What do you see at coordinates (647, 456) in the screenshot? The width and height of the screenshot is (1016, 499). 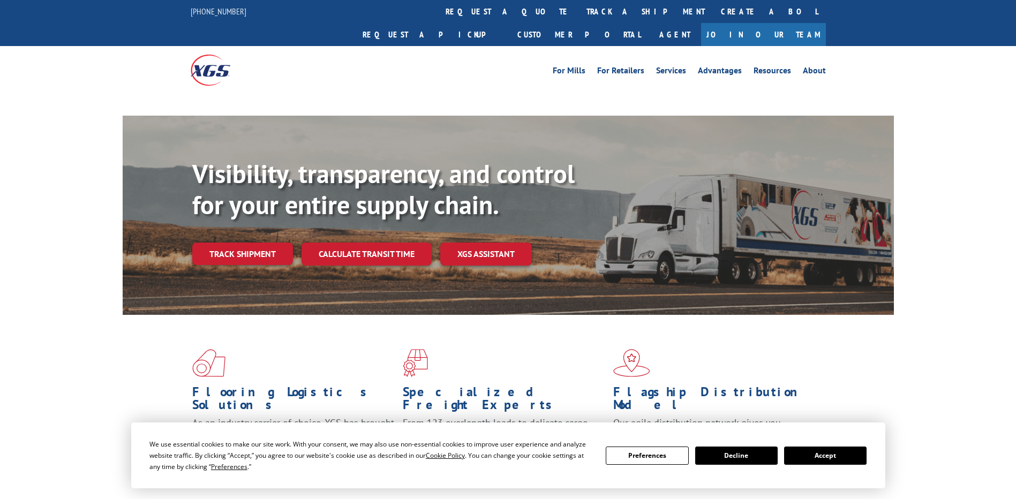 I see `button: Preferences` at bounding box center [647, 456].